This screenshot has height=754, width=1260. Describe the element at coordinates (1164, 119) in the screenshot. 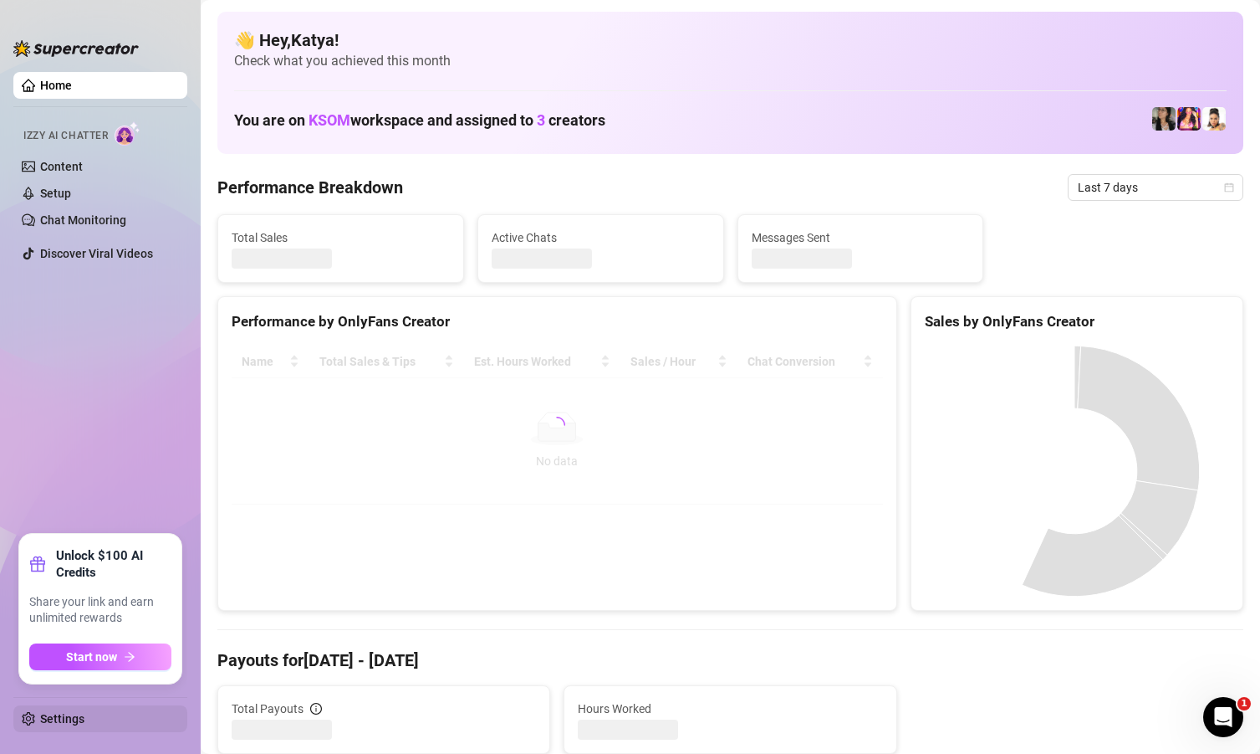

I see `img: Alex` at that location.